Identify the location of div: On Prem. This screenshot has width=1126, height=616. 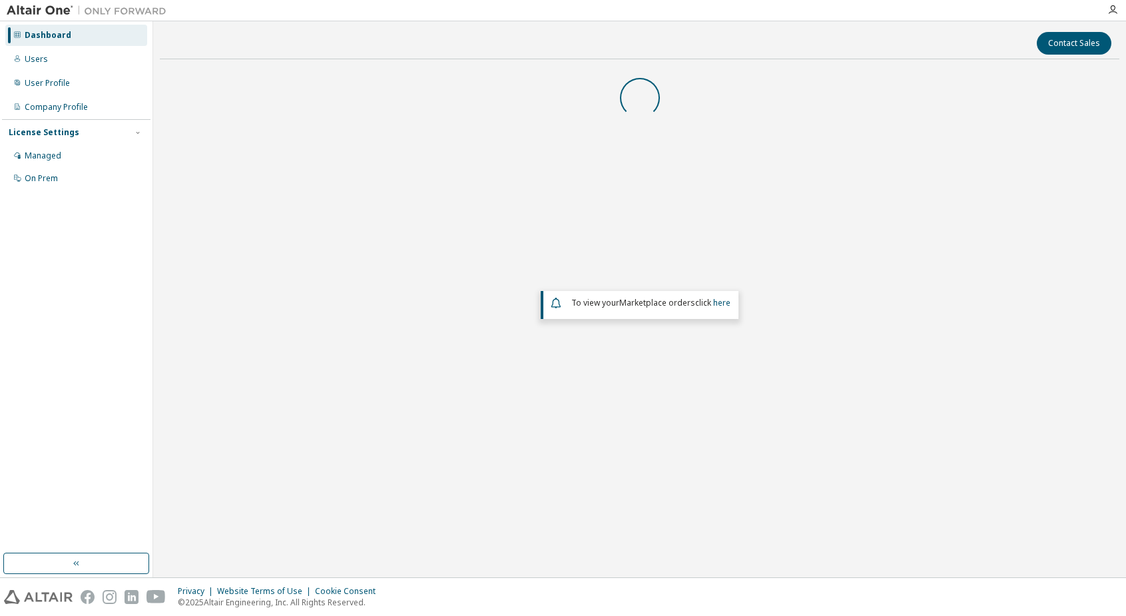
(41, 178).